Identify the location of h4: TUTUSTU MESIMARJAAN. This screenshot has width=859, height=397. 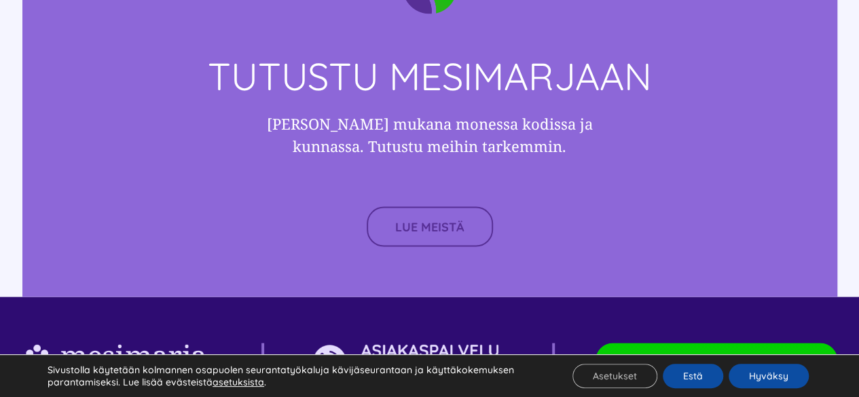
(430, 75).